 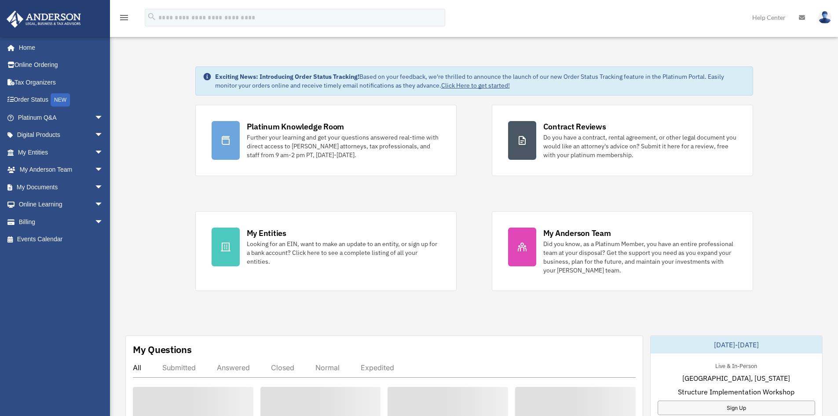 I want to click on div: My Entities, so click(x=266, y=233).